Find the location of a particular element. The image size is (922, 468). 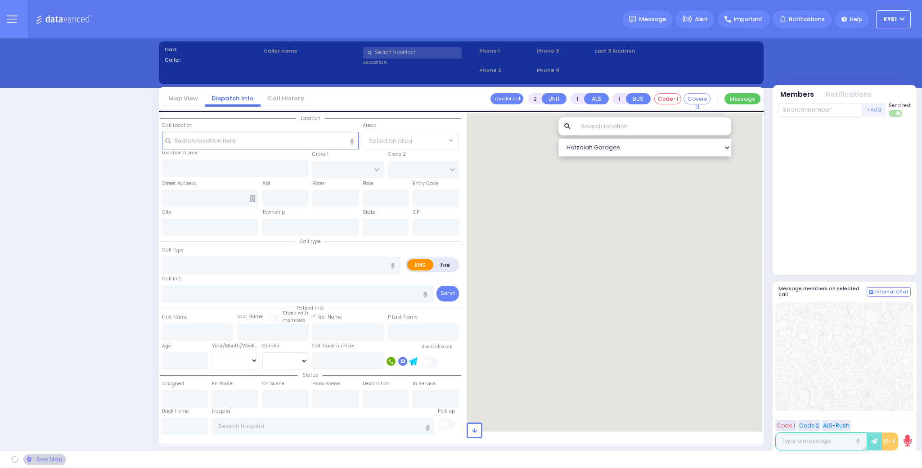

label: Last 3 location is located at coordinates (635, 51).